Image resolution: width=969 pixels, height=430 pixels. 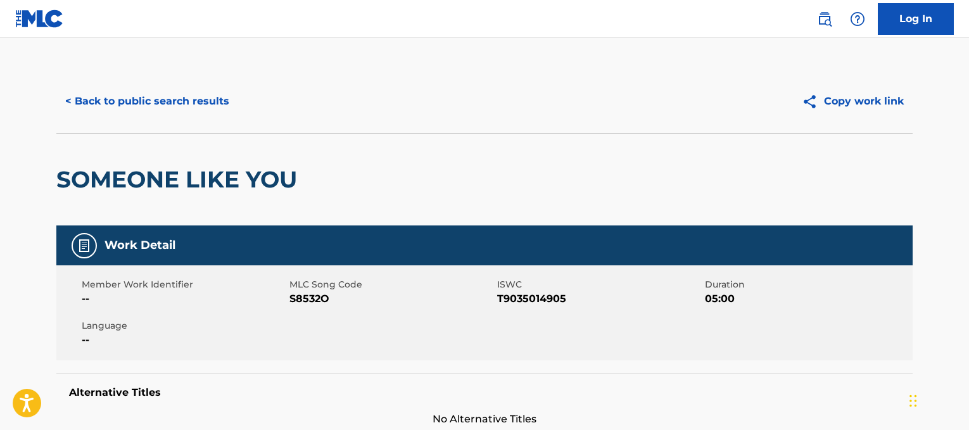 What do you see at coordinates (824, 19) in the screenshot?
I see `a: Public Search` at bounding box center [824, 19].